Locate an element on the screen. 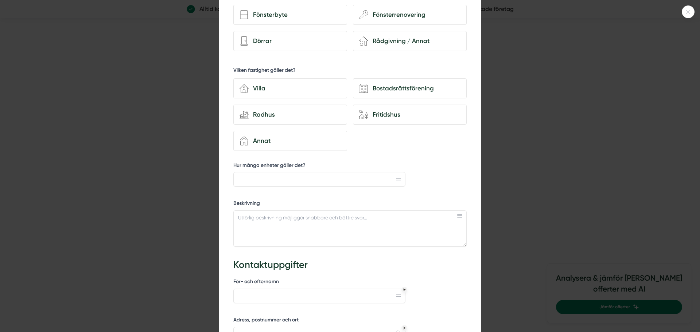 This screenshot has height=332, width=700. label: Adress, postnummer och ort is located at coordinates (319, 321).